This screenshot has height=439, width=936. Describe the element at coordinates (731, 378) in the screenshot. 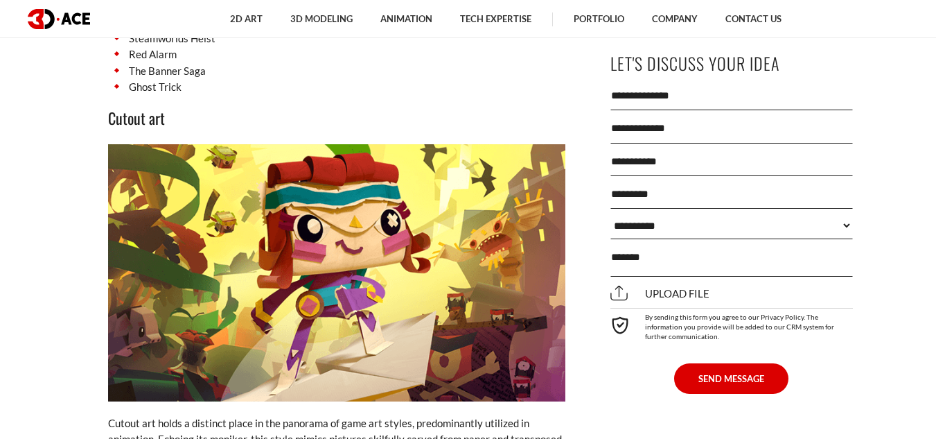

I see `button: SEND MESSAGE` at that location.